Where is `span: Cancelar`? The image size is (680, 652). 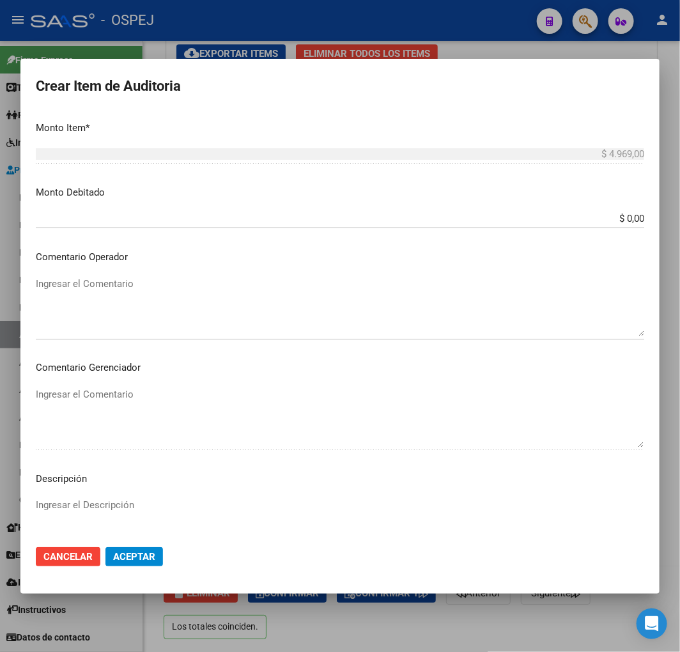 span: Cancelar is located at coordinates (68, 557).